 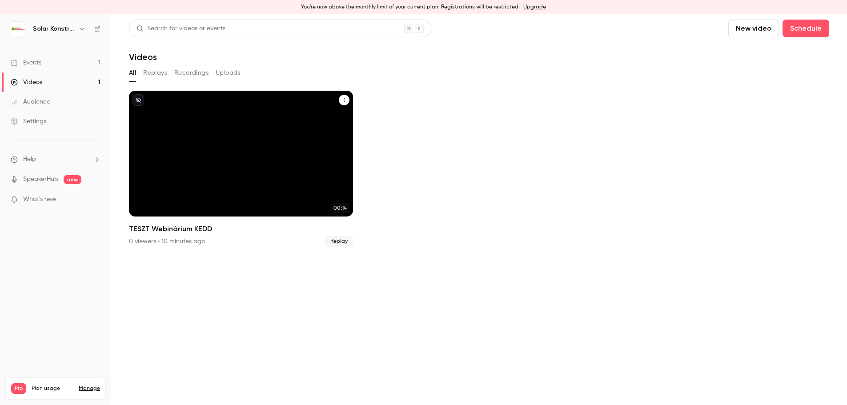 I want to click on div: 0 viewers • 10 minutes ago, so click(x=167, y=242).